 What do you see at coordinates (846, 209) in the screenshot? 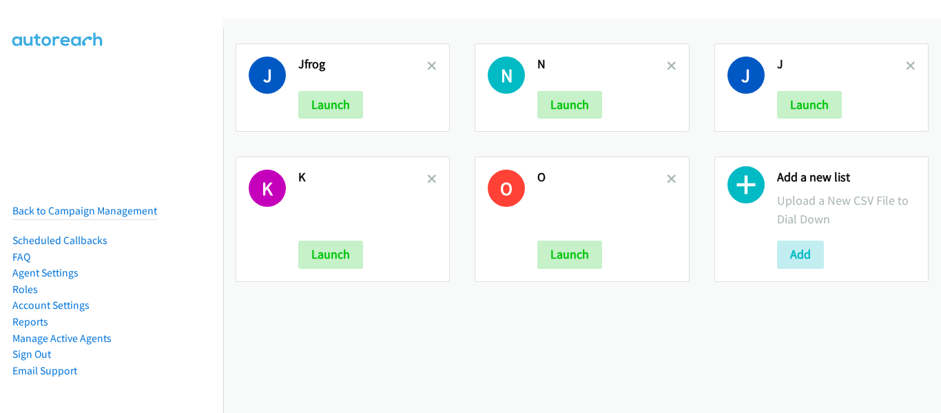
I see `p: Upload a New CSV File to Dial Down` at bounding box center [846, 209].